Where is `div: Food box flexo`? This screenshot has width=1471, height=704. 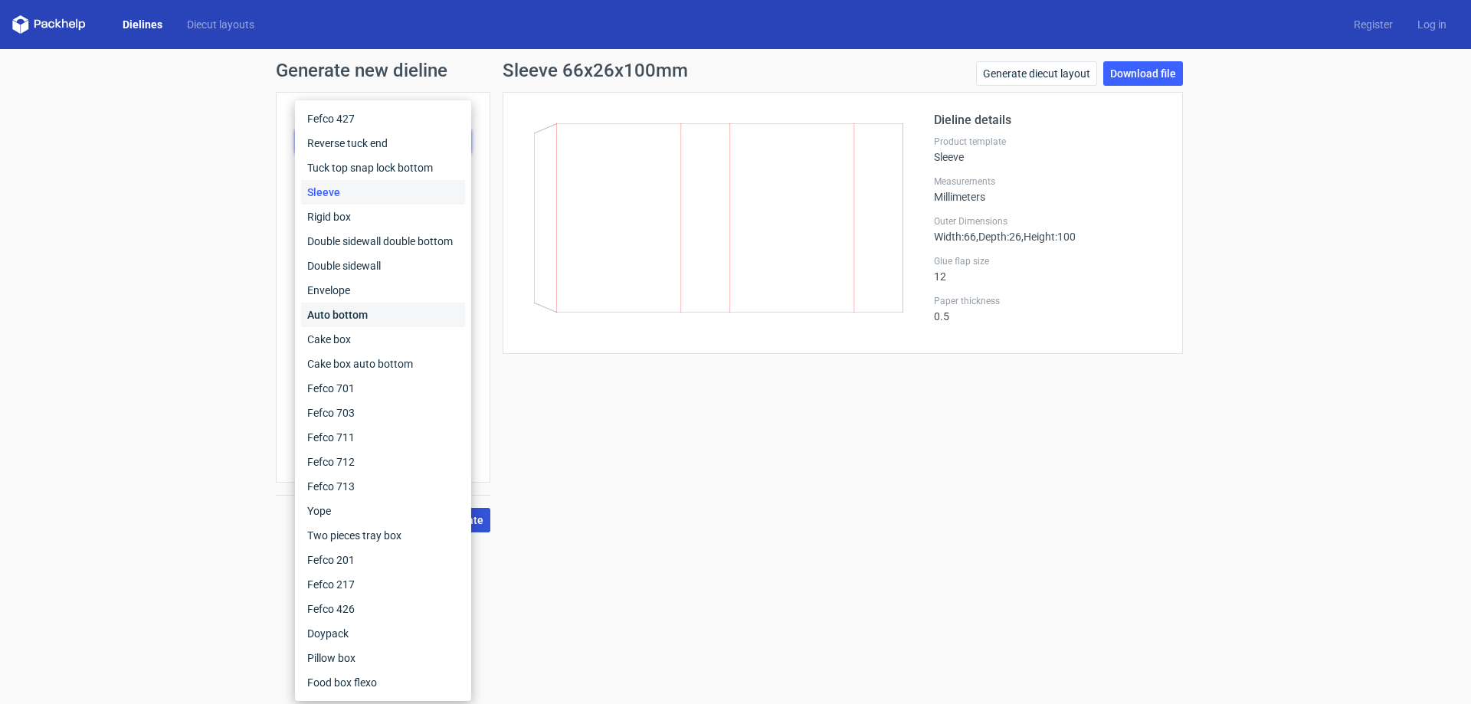 div: Food box flexo is located at coordinates (383, 683).